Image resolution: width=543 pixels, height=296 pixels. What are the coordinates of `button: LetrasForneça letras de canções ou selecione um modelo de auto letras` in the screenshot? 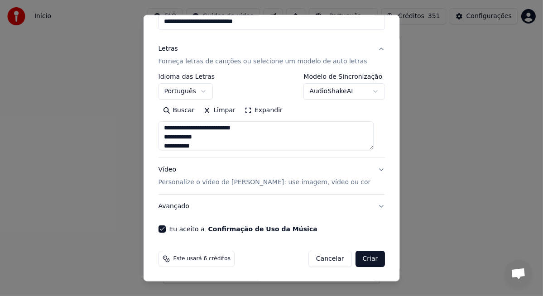 It's located at (271, 55).